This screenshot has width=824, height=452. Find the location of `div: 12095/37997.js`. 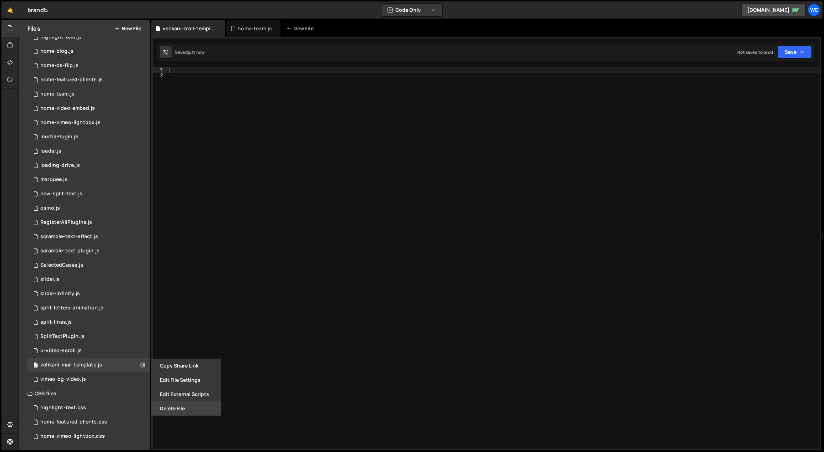

div: 12095/37997.js is located at coordinates (88, 66).